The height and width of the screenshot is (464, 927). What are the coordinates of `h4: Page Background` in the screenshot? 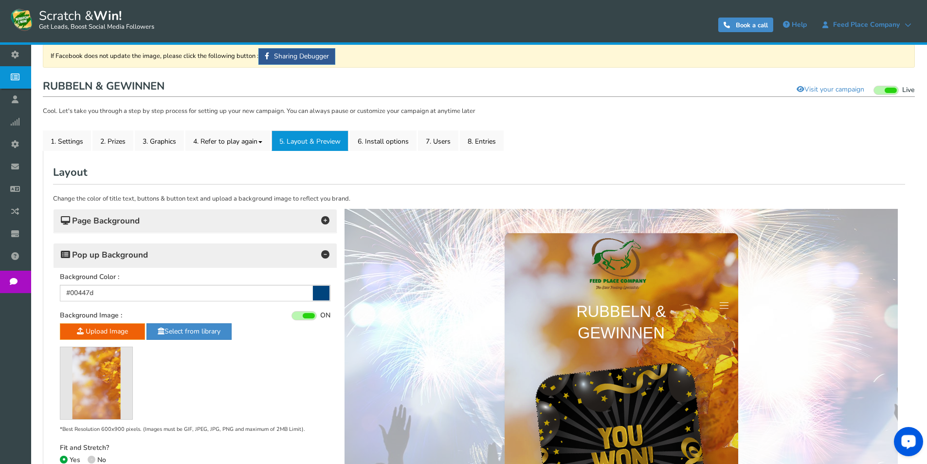 It's located at (195, 221).